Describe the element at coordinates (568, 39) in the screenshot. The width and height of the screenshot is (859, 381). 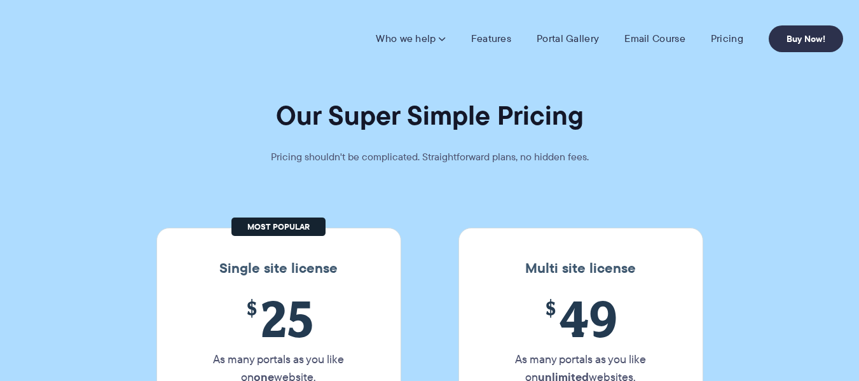
I see `a: Portal Gallery` at that location.